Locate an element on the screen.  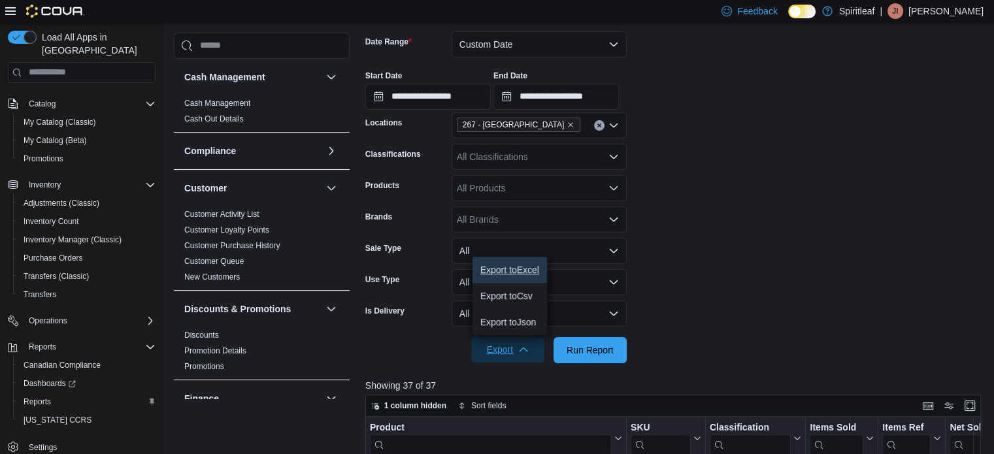
a: Customer Purchase History is located at coordinates (232, 246).